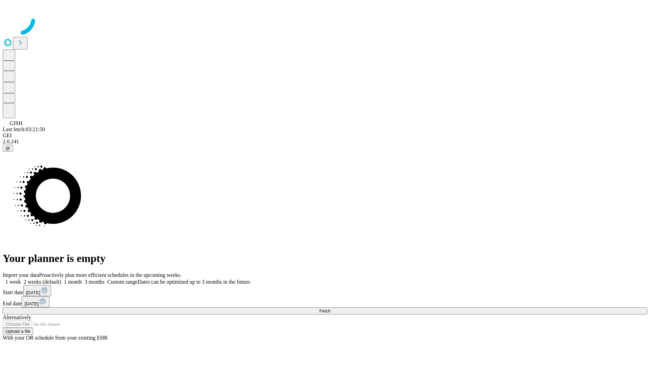 Image resolution: width=650 pixels, height=366 pixels. What do you see at coordinates (325, 258) in the screenshot?
I see `h1: Your planner is empty` at bounding box center [325, 258].